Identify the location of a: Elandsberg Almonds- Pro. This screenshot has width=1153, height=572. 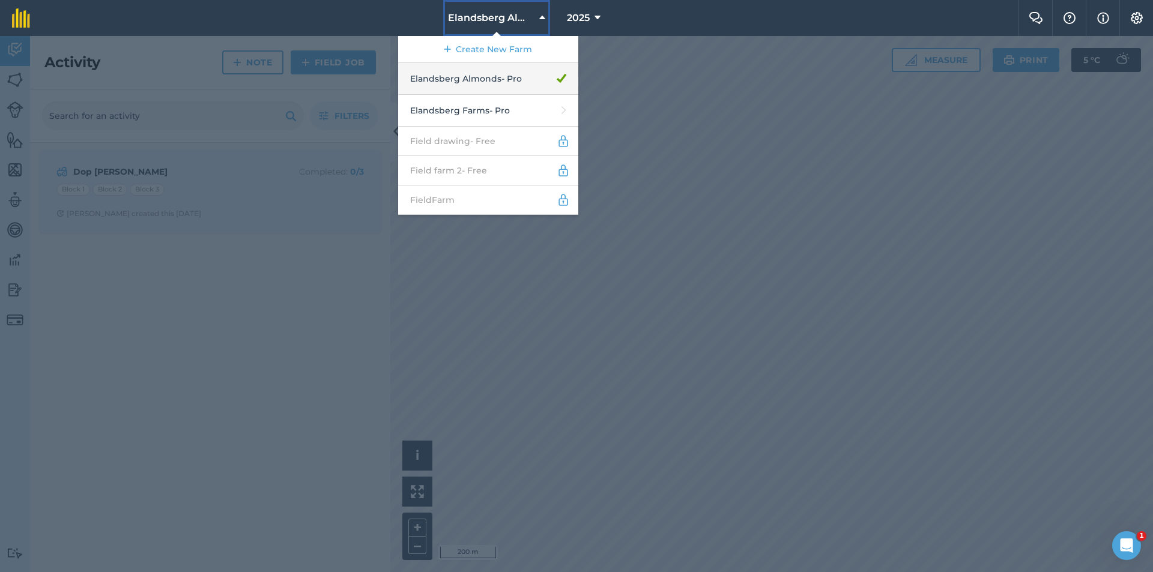
(488, 79).